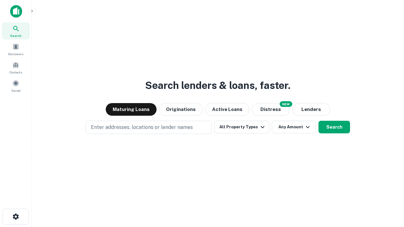 The height and width of the screenshot is (227, 404). What do you see at coordinates (149, 127) in the screenshot?
I see `button: Enter addresses, locations or lender names` at bounding box center [149, 127].